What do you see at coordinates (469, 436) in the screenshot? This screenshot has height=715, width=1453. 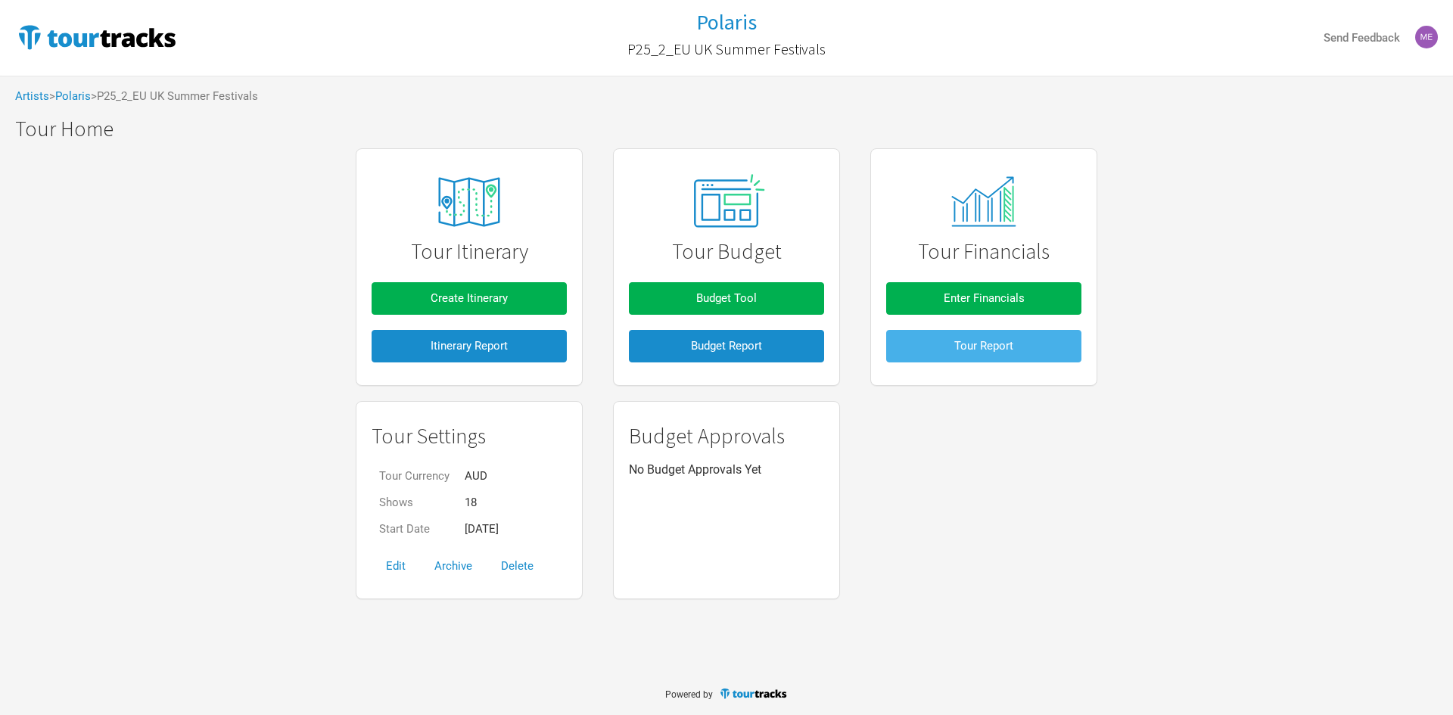 I see `h1: Tour Settings` at bounding box center [469, 436].